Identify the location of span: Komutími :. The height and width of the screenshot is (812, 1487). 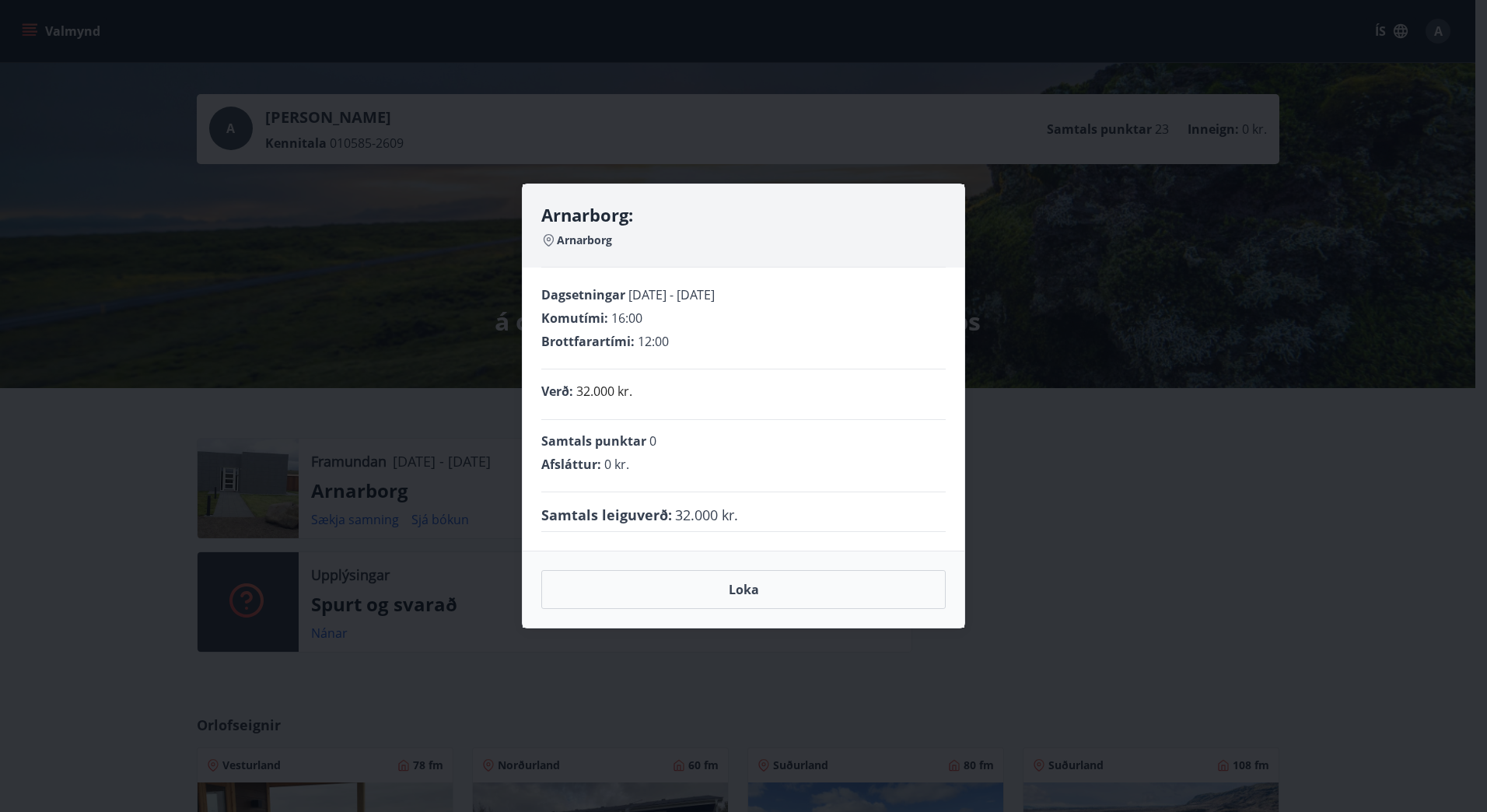
(575, 318).